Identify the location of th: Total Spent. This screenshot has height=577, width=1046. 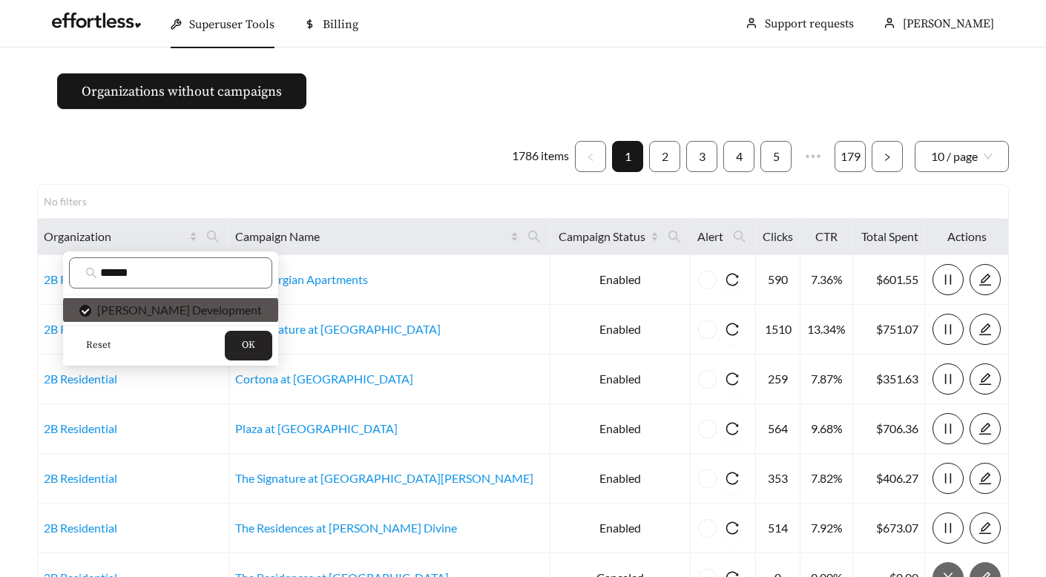
(888, 237).